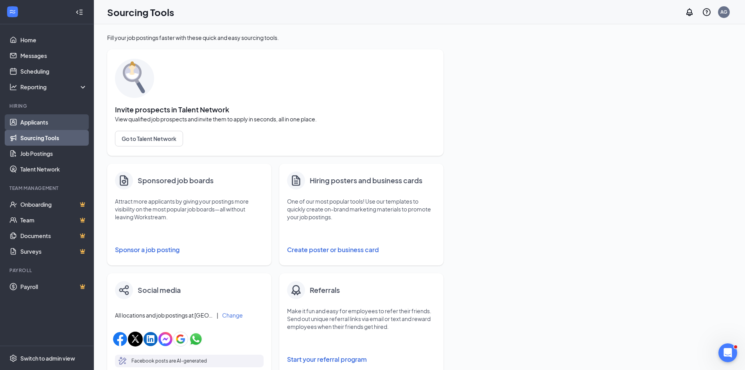 This screenshot has height=370, width=745. I want to click on div: Team Management, so click(47, 188).